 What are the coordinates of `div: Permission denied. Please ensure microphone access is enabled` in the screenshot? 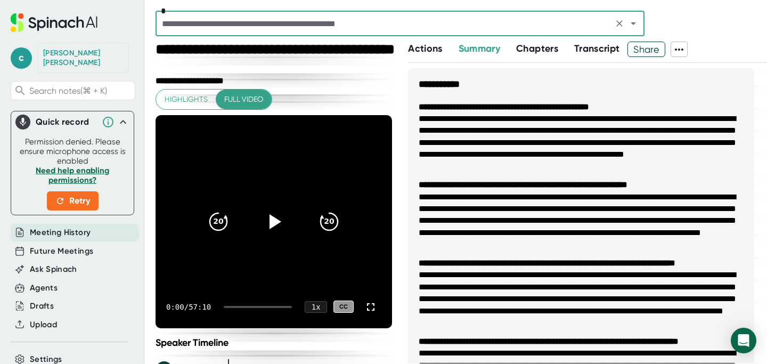 It's located at (72, 174).